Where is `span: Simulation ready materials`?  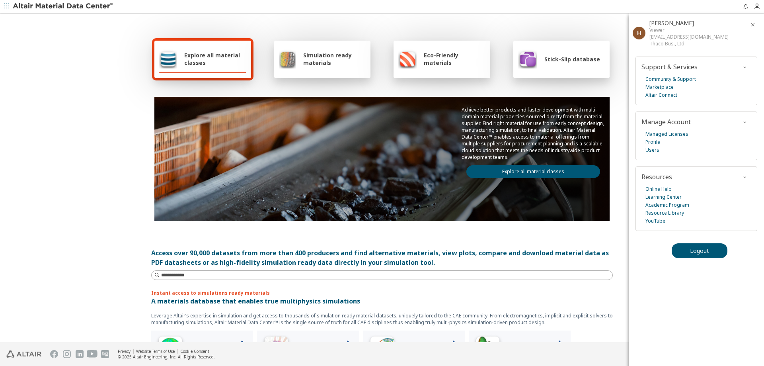
span: Simulation ready materials is located at coordinates (334, 59).